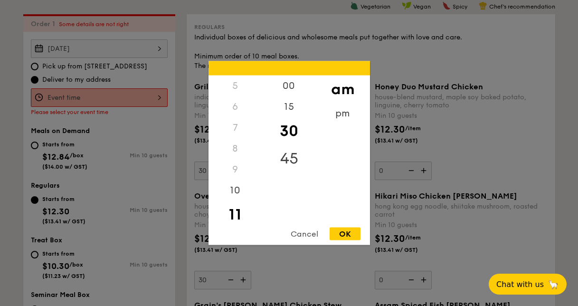 The image size is (578, 306). Describe the element at coordinates (235, 149) in the screenshot. I see `div: 8` at that location.